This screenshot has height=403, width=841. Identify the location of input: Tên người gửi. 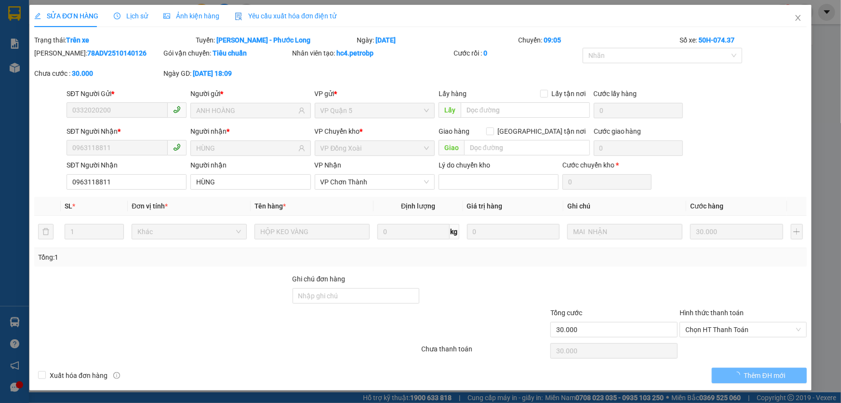
(246, 110).